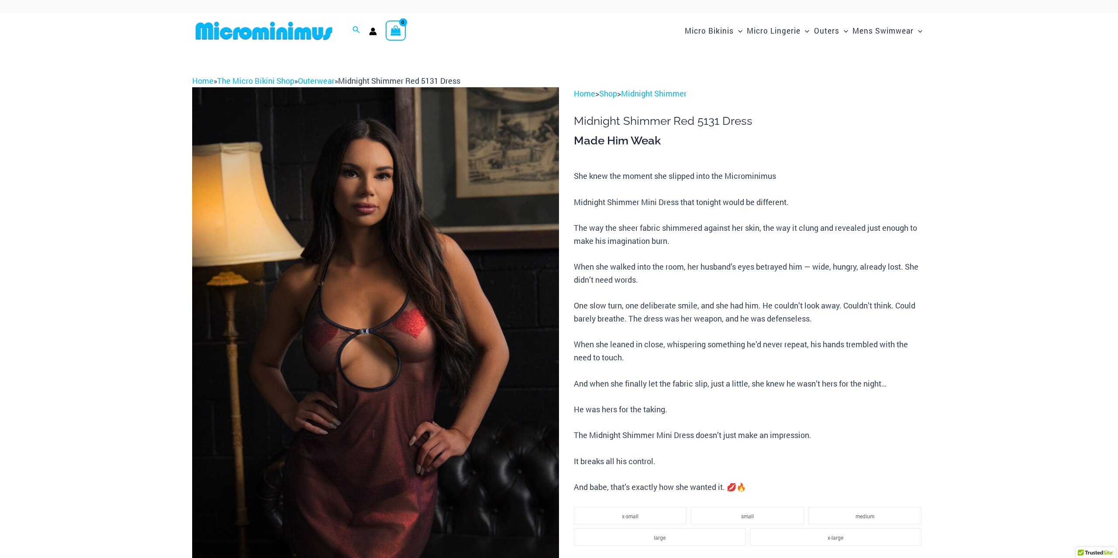  Describe the element at coordinates (316, 81) in the screenshot. I see `a: Outerwear` at that location.